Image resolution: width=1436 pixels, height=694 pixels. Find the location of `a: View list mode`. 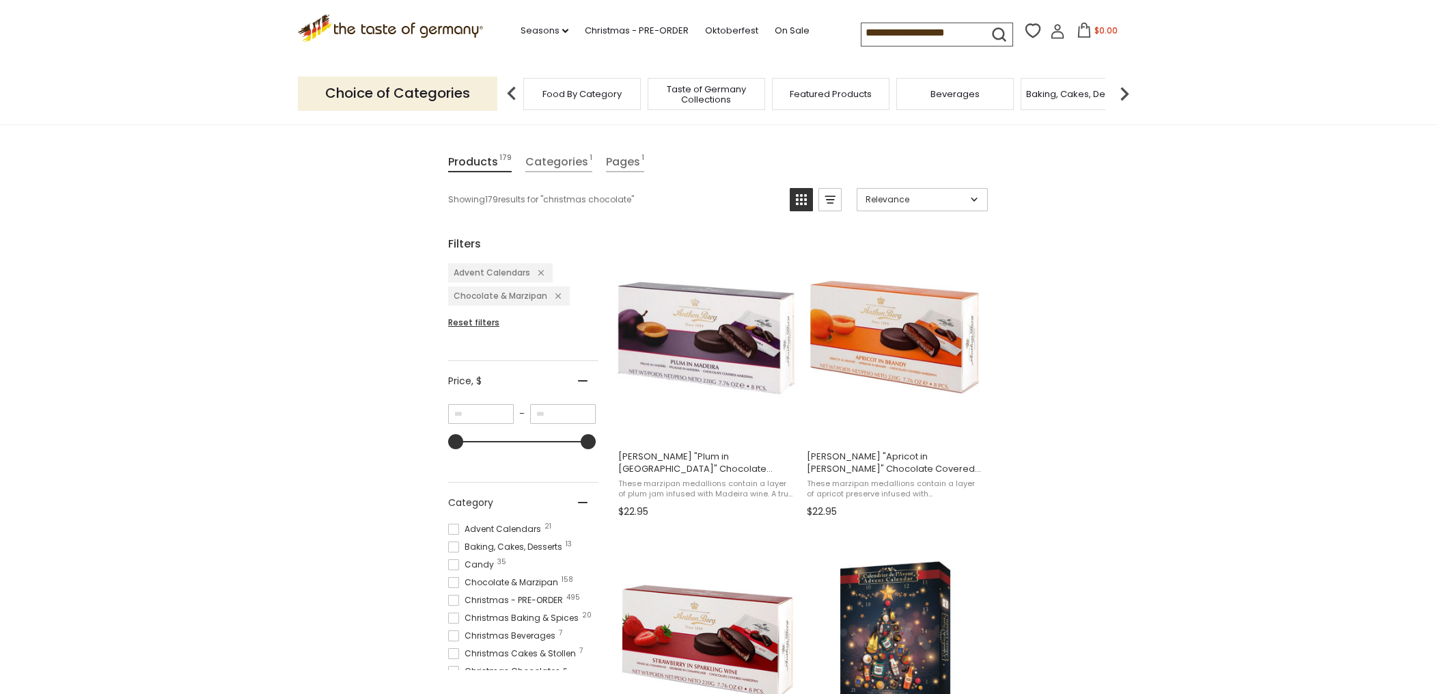

a: View list mode is located at coordinates (830, 200).